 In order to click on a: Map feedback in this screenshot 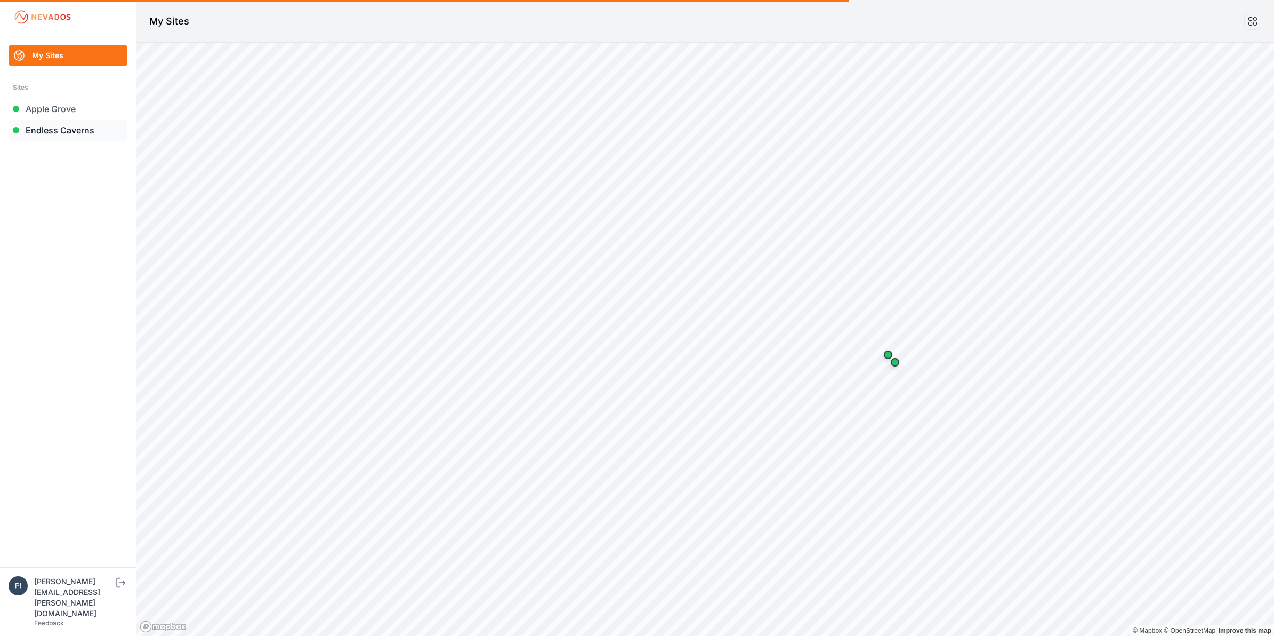, I will do `click(1245, 630)`.